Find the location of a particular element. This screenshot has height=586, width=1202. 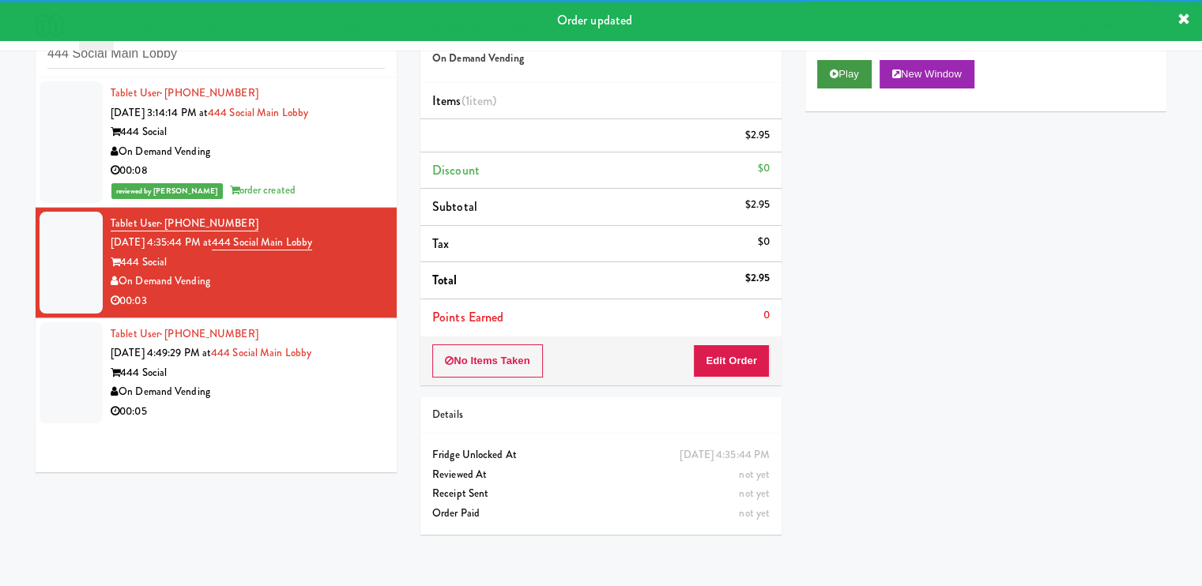

span: order created is located at coordinates (262, 190).